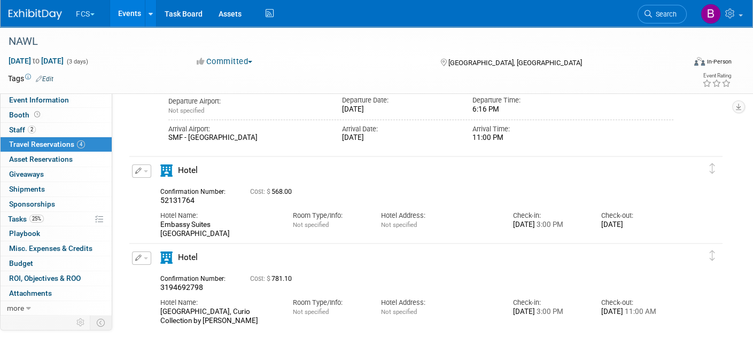  Describe the element at coordinates (44, 79) in the screenshot. I see `a: Edit` at that location.